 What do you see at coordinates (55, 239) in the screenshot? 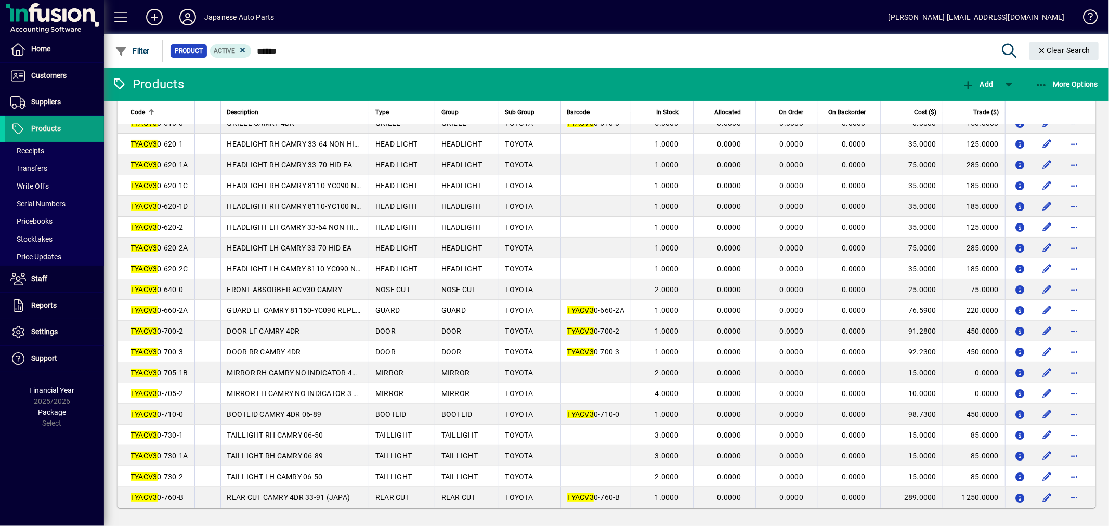
I see `a: Stocktakes` at bounding box center [55, 239].